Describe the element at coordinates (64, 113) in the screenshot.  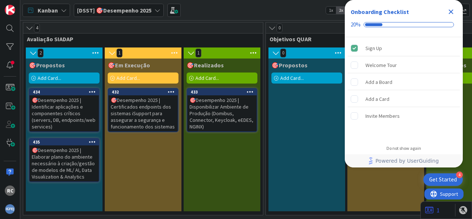
I see `div: 🎯Desempenho 2025 | Identificar aplicações e componentes críticos (servers, DB, endpoints/web serv...` at that location.